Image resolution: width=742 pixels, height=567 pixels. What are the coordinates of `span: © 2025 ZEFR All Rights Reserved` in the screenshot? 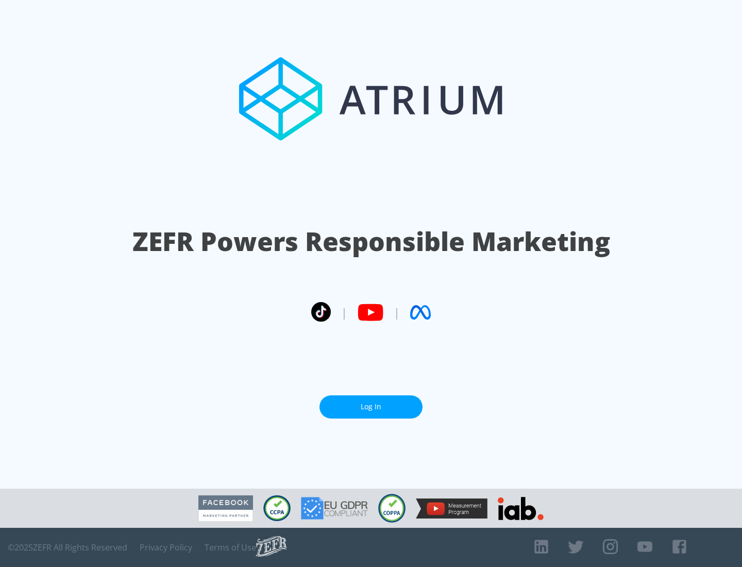 It's located at (68, 548).